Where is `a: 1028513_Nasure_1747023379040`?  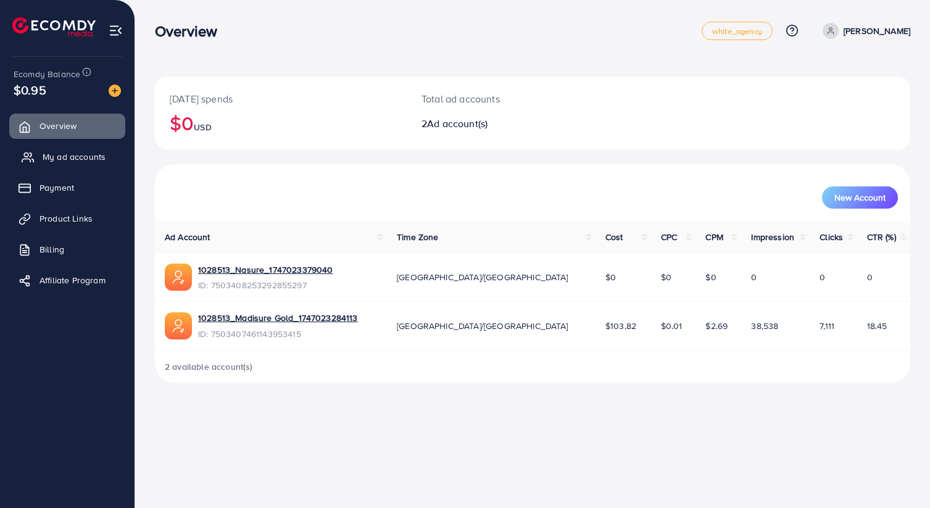 a: 1028513_Nasure_1747023379040 is located at coordinates (265, 270).